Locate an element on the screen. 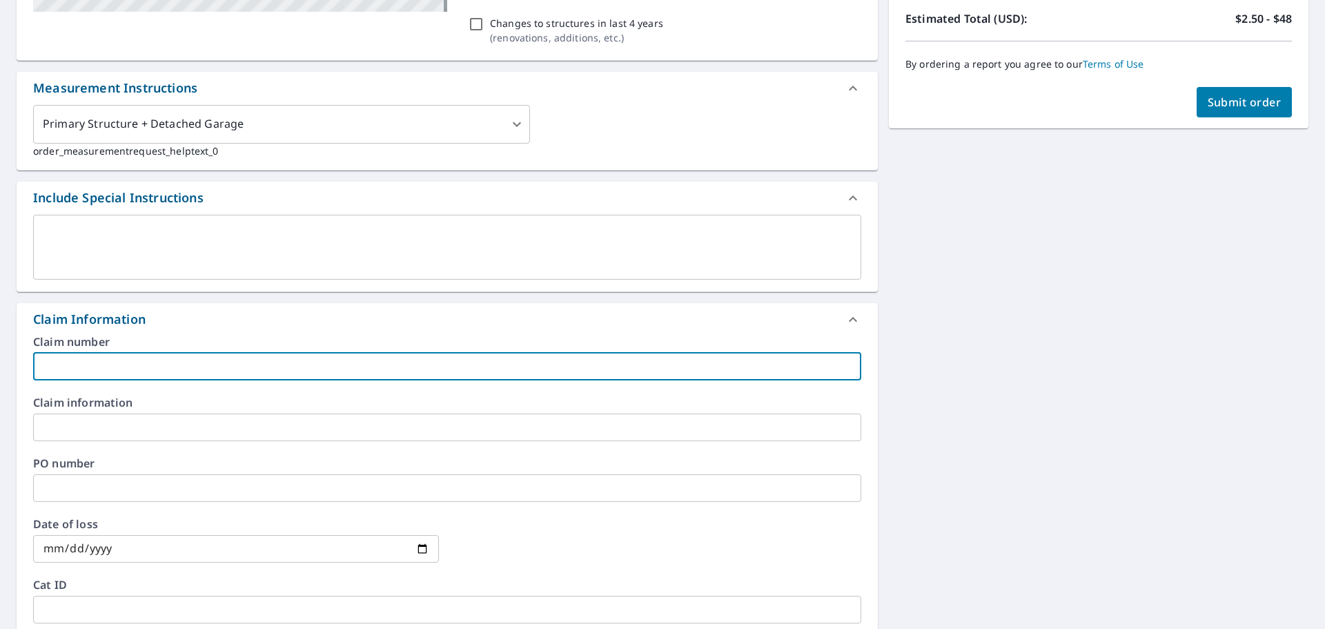 This screenshot has height=629, width=1325. span: Submit order is located at coordinates (1244, 102).